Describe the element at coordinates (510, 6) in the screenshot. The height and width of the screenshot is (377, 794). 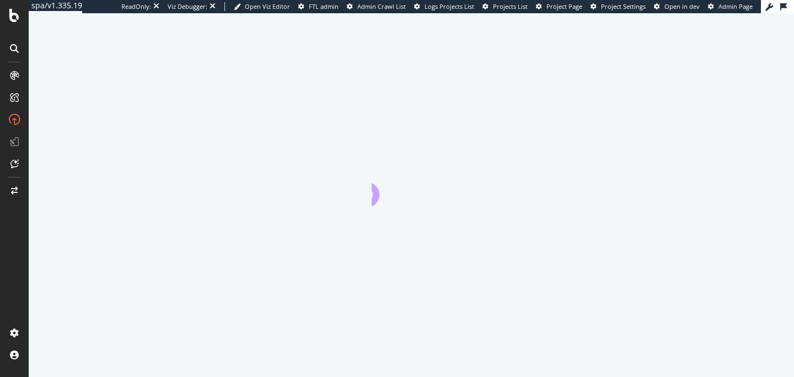
I see `span: Projects List` at that location.